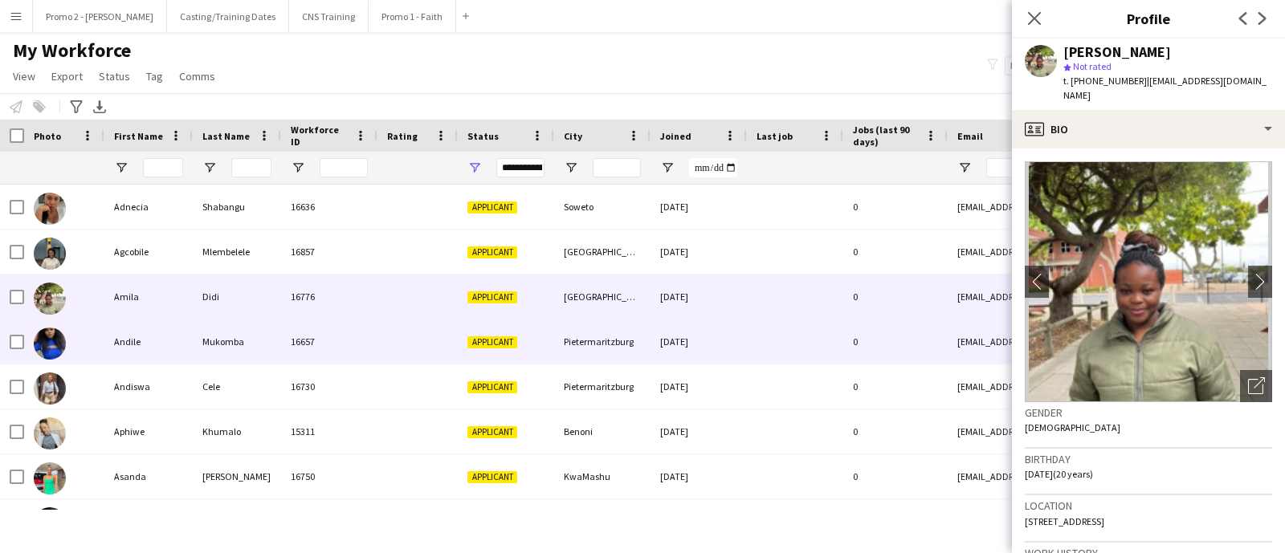  Describe the element at coordinates (67, 76) in the screenshot. I see `span: Export` at that location.